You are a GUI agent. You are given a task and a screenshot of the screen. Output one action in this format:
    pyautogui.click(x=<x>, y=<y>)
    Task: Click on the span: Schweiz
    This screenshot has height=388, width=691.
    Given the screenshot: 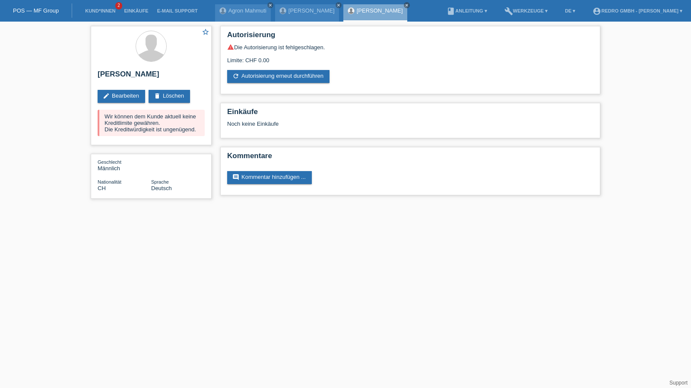 What is the action you would take?
    pyautogui.click(x=101, y=188)
    